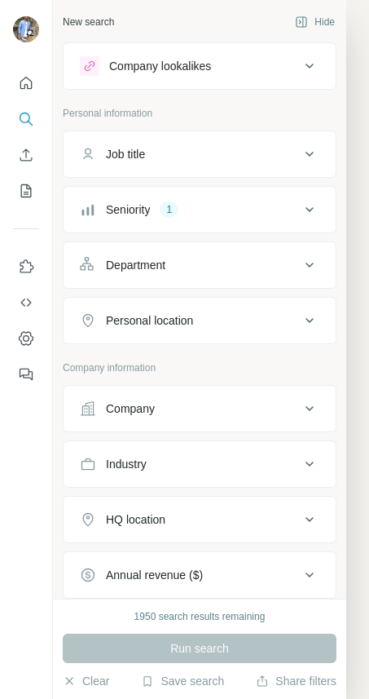 The width and height of the screenshot is (369, 699). I want to click on div: Company lookalikes, so click(160, 66).